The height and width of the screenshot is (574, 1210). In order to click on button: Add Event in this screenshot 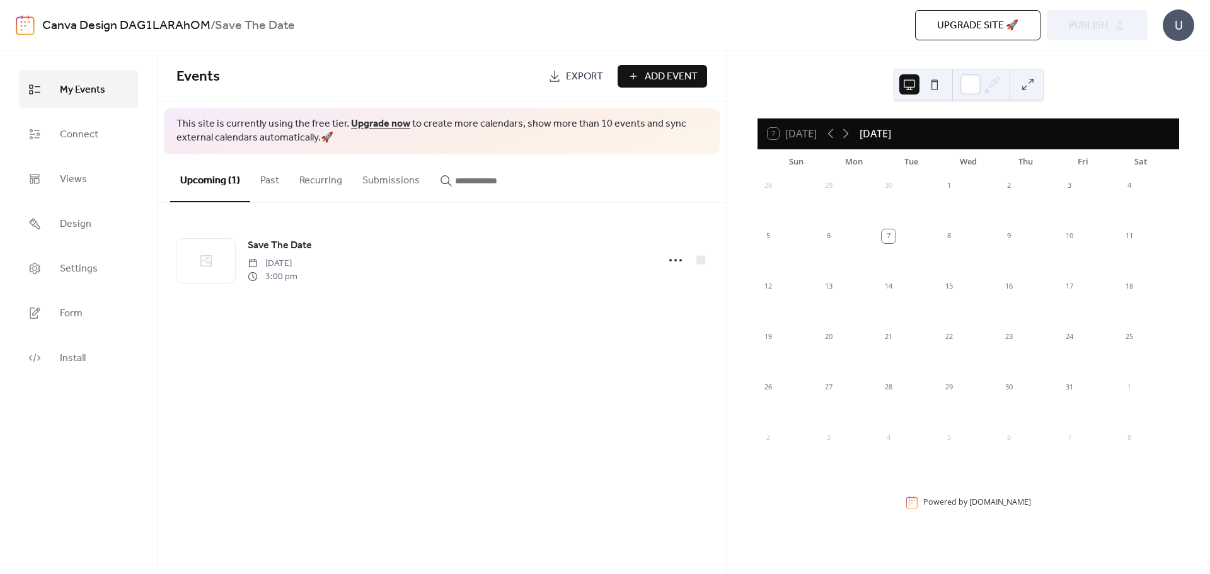, I will do `click(662, 76)`.